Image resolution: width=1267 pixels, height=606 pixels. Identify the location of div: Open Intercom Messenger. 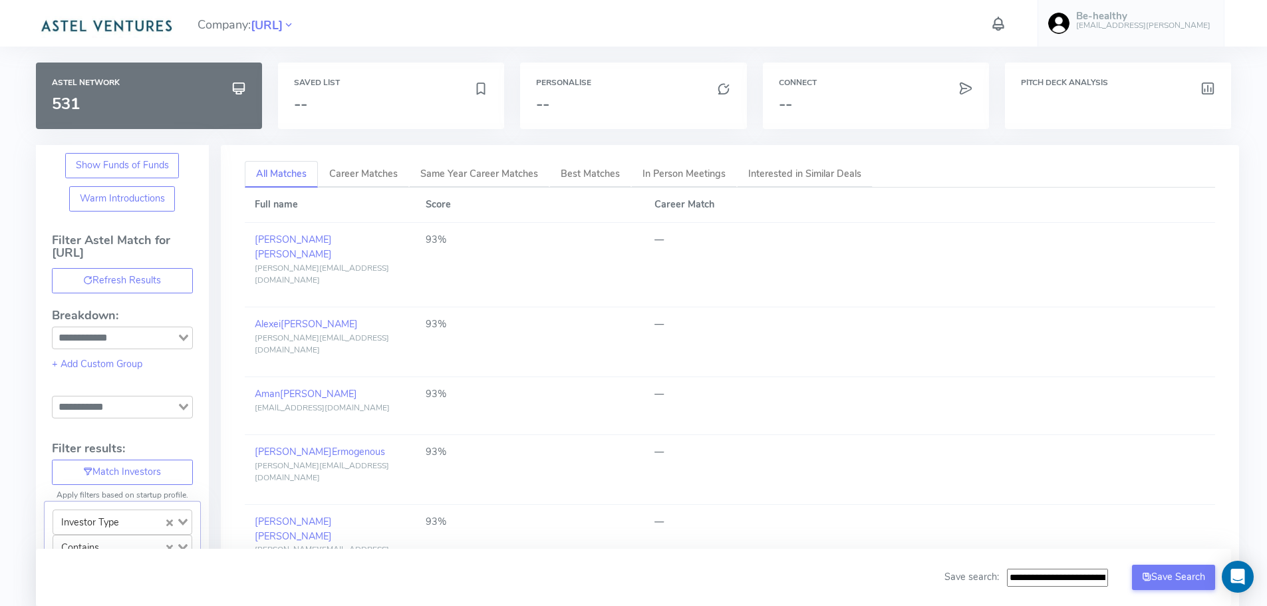
(1237, 576).